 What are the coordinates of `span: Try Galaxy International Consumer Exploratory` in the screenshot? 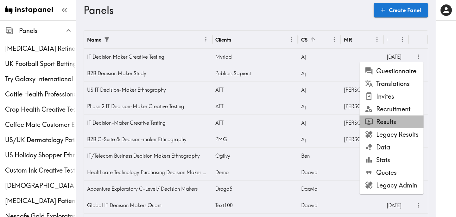 It's located at (40, 79).